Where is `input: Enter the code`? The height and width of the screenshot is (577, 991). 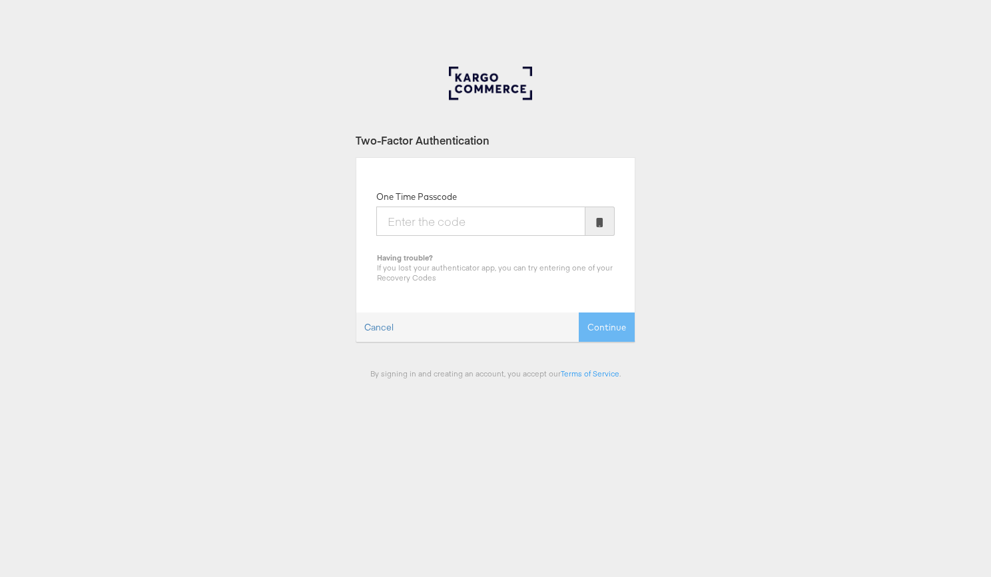
input: Enter the code is located at coordinates (481, 221).